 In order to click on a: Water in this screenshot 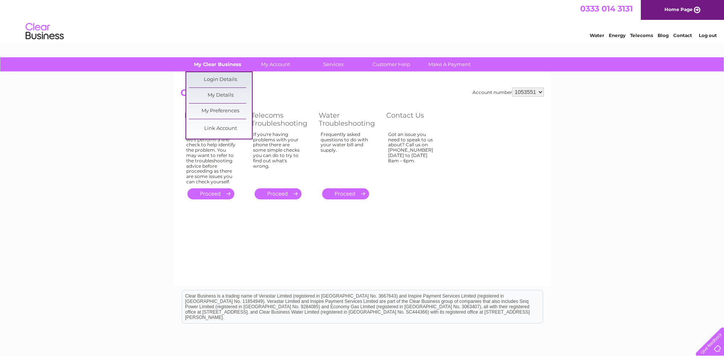, I will do `click(597, 35)`.